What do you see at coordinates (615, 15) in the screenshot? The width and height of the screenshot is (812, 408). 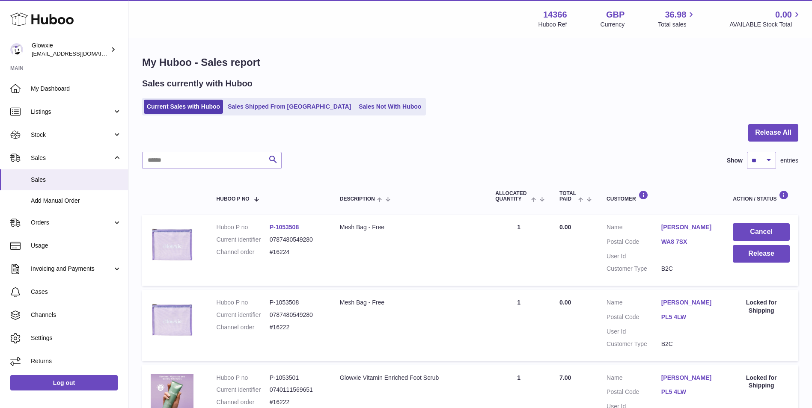 I see `strong: GBP` at bounding box center [615, 15].